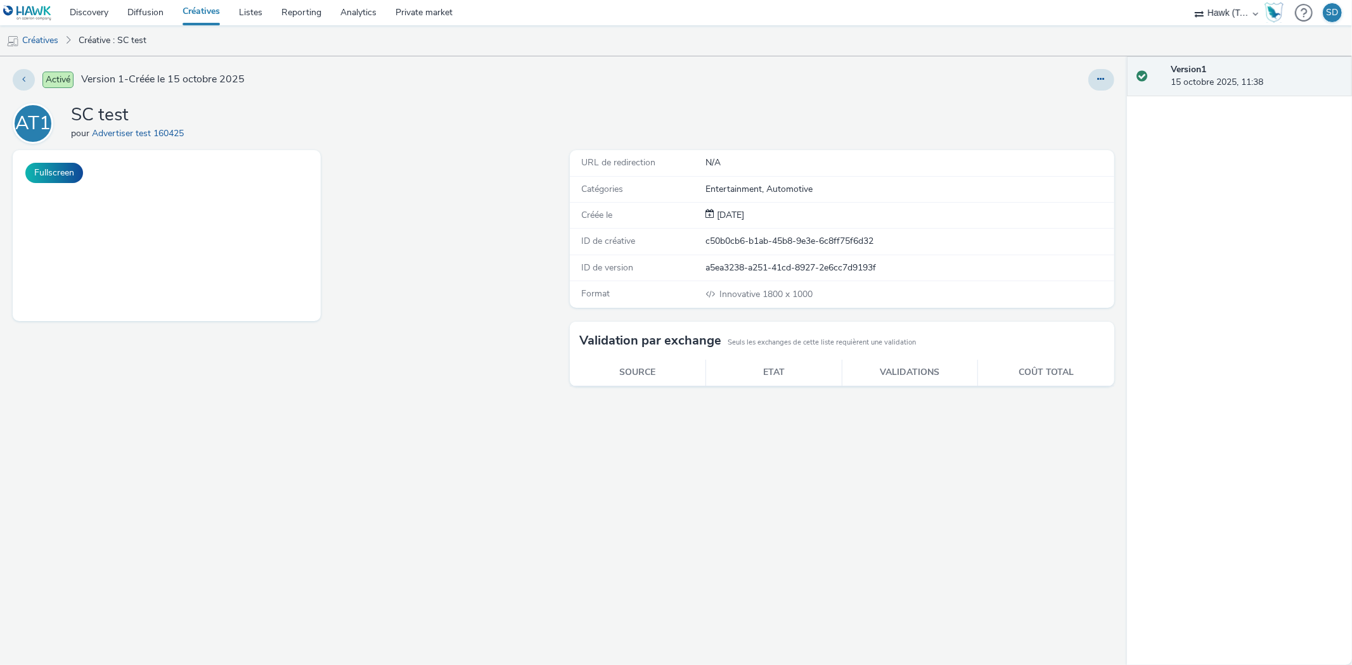 The height and width of the screenshot is (665, 1352). Describe the element at coordinates (909, 190) in the screenshot. I see `div: Entertainment, Automotive` at that location.